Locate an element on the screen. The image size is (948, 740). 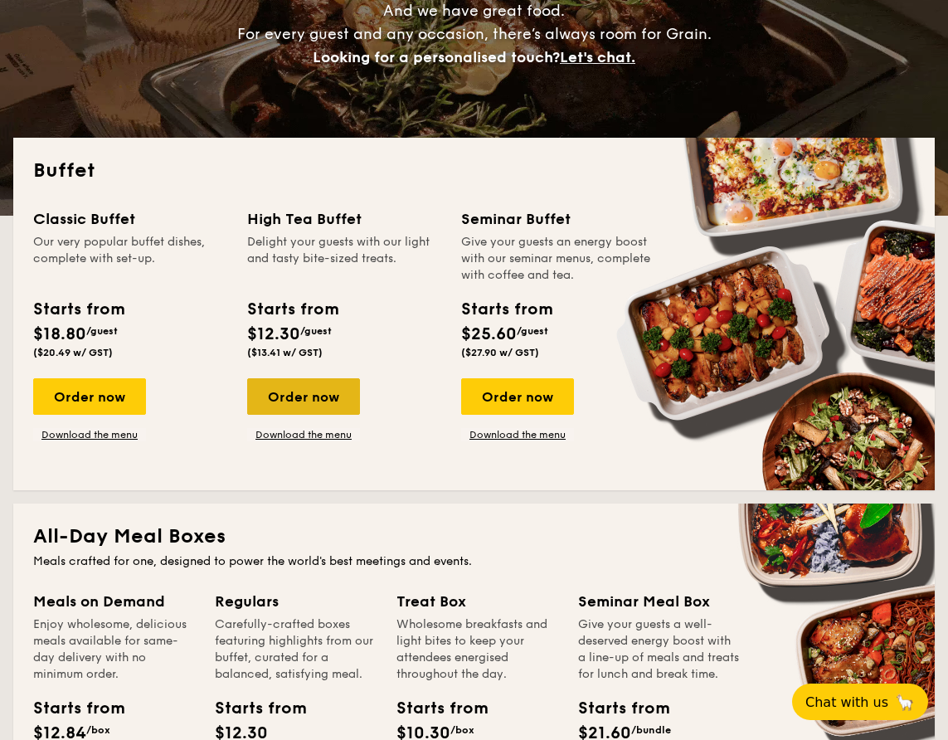
span: /bundle is located at coordinates (651, 730).